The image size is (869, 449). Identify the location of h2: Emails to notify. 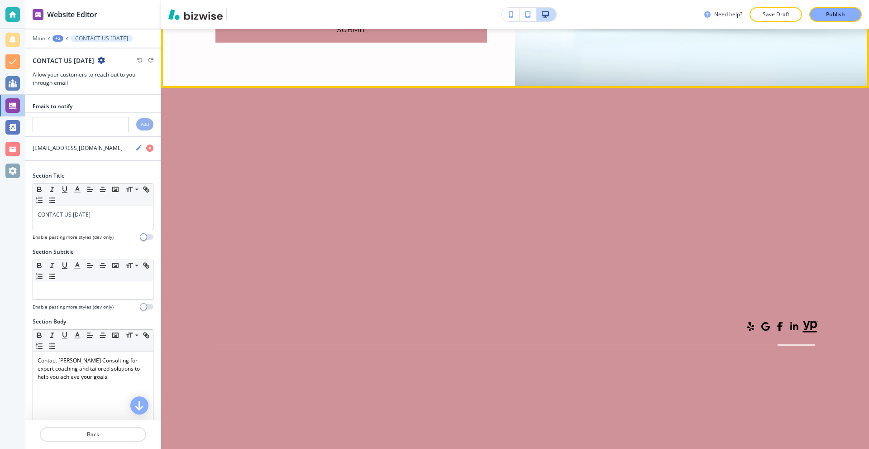
(53, 106).